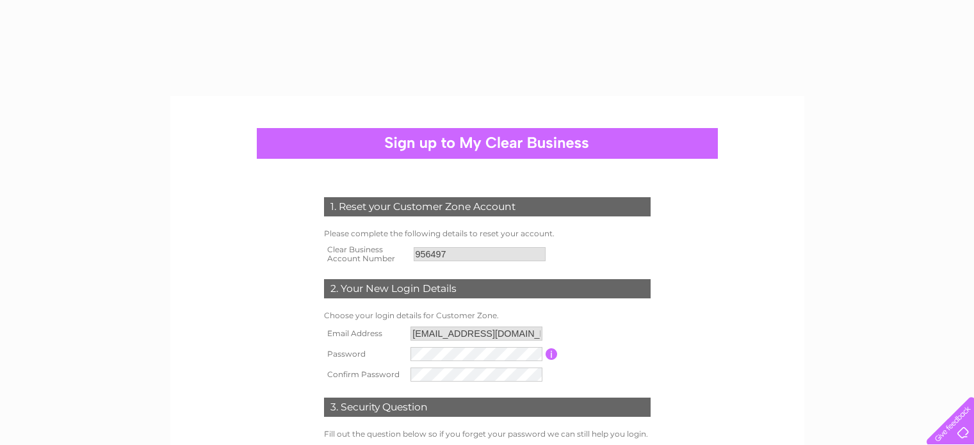 The height and width of the screenshot is (445, 974). I want to click on input: Information, so click(551, 354).